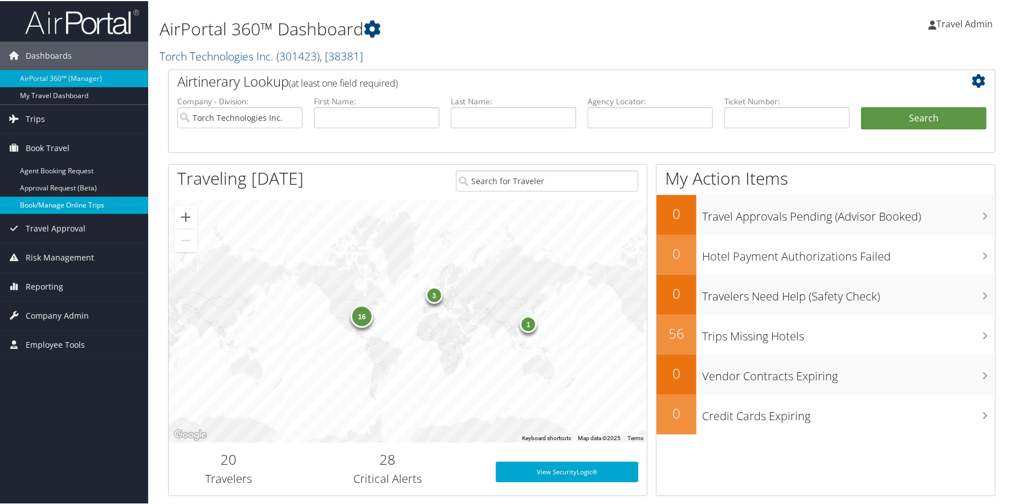 The image size is (1011, 504). I want to click on label: Last Name:, so click(513, 100).